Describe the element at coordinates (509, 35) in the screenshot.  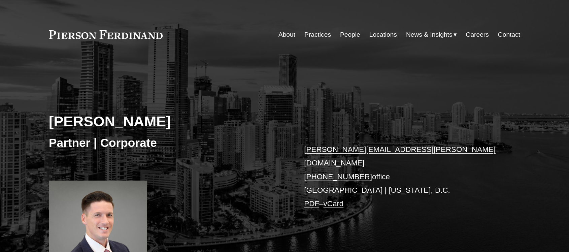
I see `a: Contact` at that location.